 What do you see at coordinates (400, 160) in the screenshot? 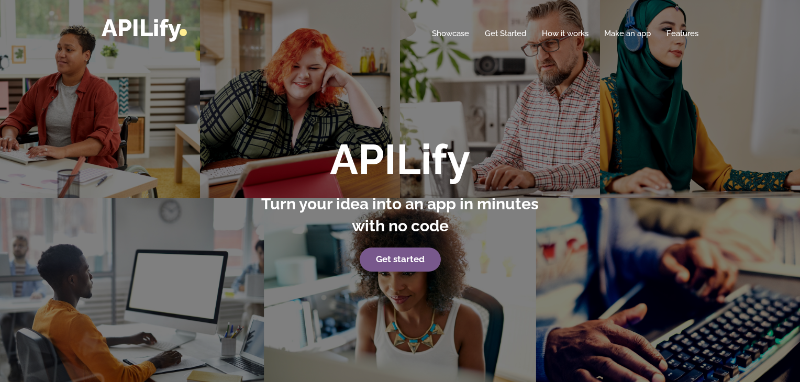
I see `strong: APILify` at bounding box center [400, 160].